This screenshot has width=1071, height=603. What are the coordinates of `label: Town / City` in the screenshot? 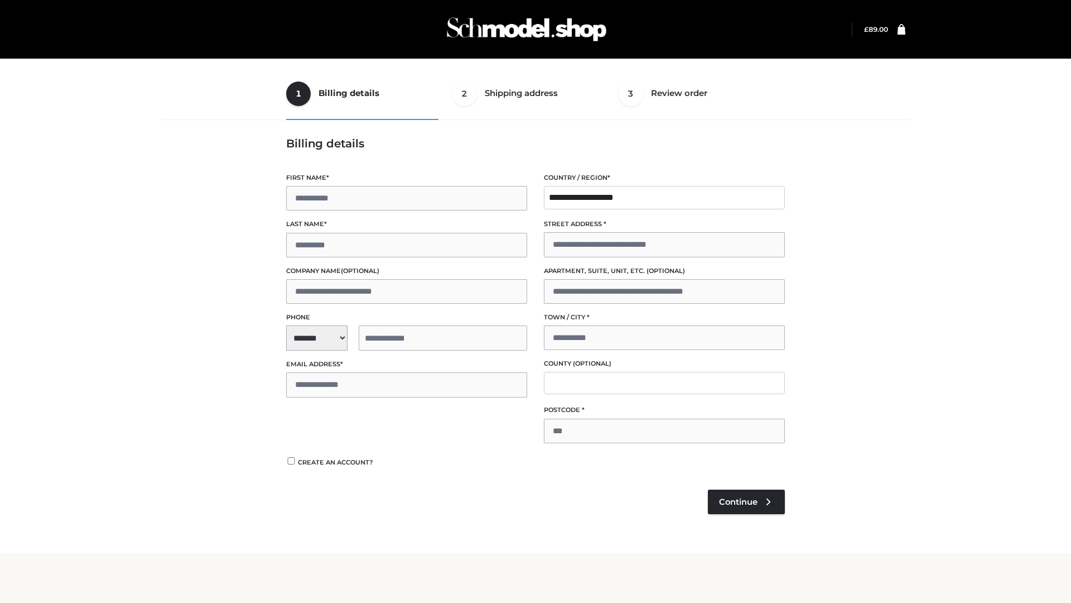 It's located at (664, 317).